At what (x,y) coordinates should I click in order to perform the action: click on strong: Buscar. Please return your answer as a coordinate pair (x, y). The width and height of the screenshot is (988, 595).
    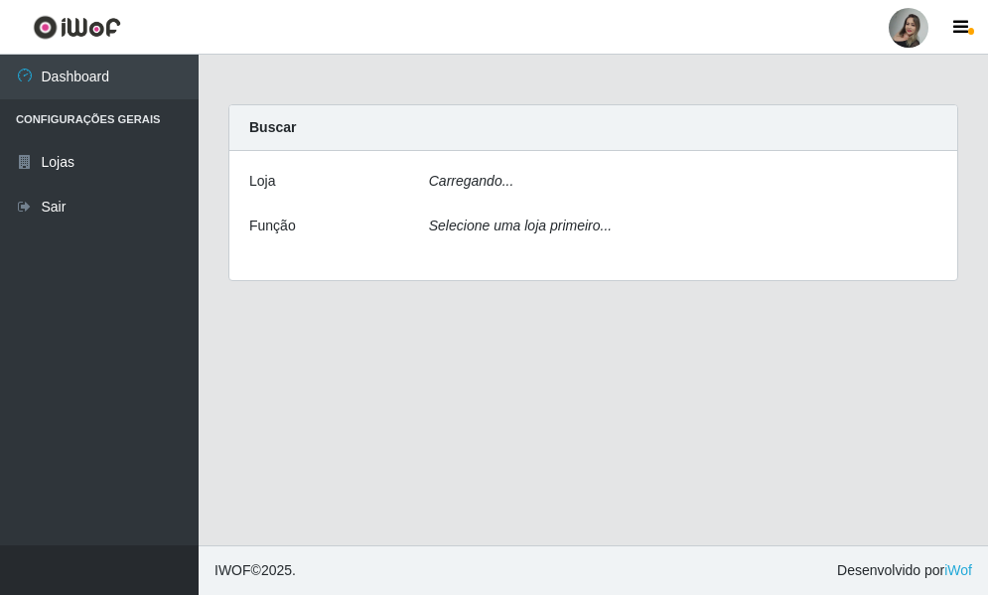
    Looking at the image, I should click on (272, 127).